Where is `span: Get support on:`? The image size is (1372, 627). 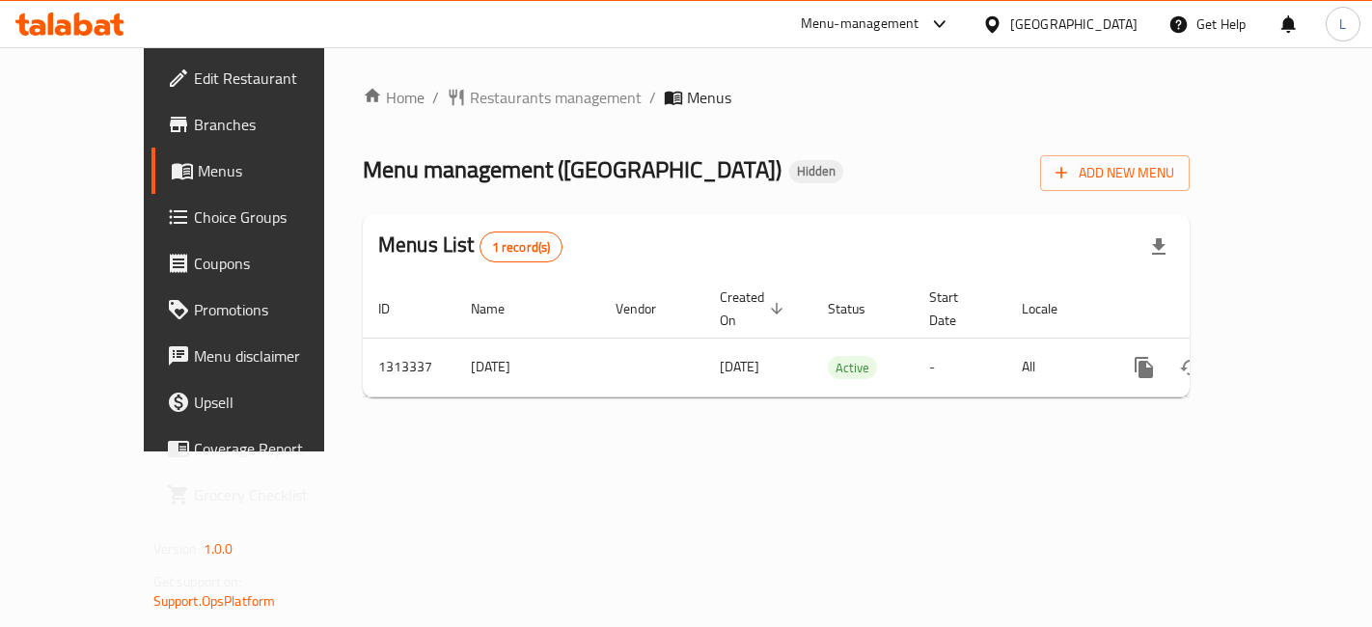
span: Get support on: is located at coordinates (198, 582).